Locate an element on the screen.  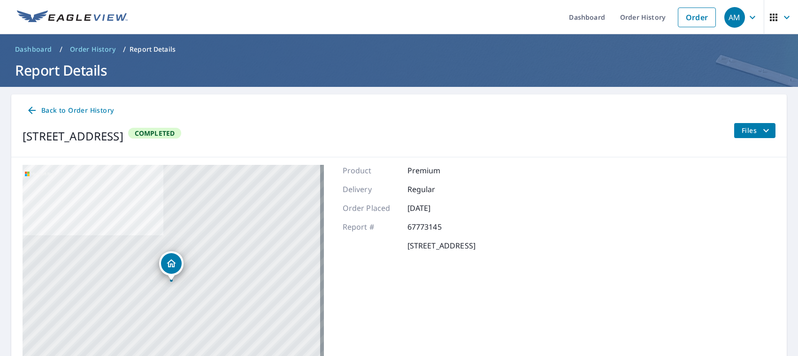
div: Dropped pin, building 1, Residential property, 7751 SW 1st St Margate, FL 33068 is located at coordinates (171, 266).